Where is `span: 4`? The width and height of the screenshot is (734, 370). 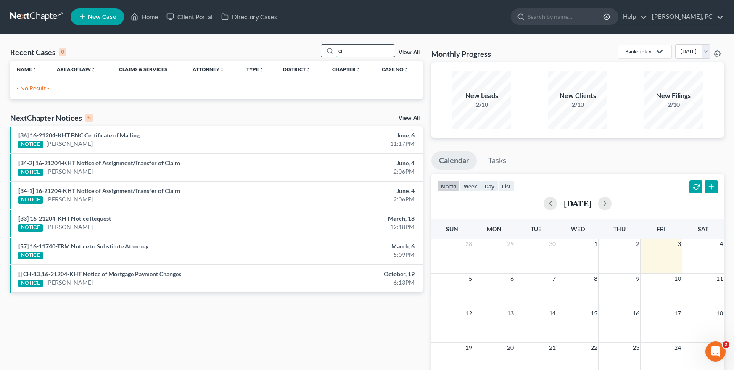
span: 4 is located at coordinates (721, 244).